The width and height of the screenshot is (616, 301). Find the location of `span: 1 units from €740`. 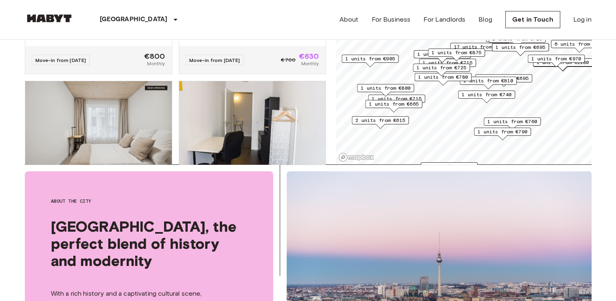

span: 1 units from €740 is located at coordinates (487, 94).